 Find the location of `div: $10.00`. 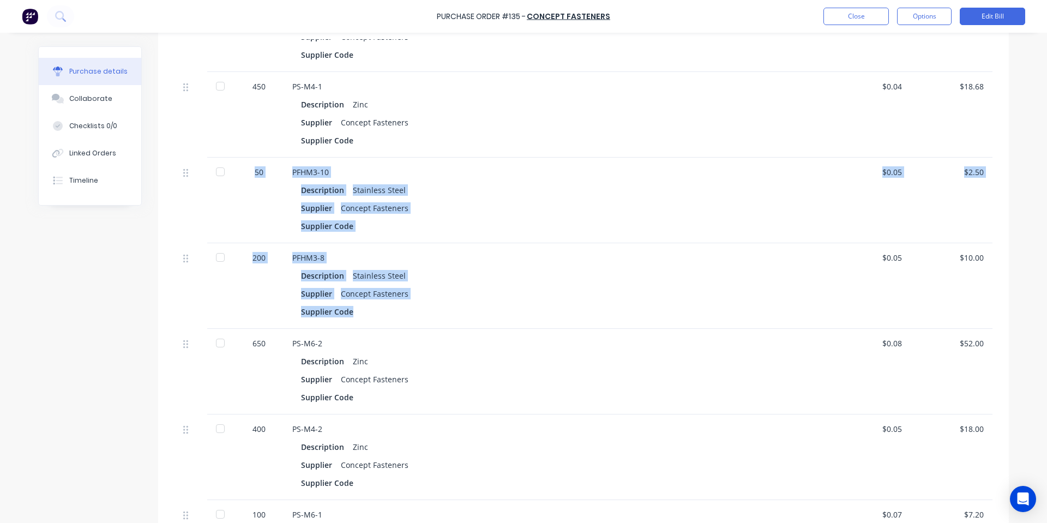

div: $10.00 is located at coordinates (951, 257).